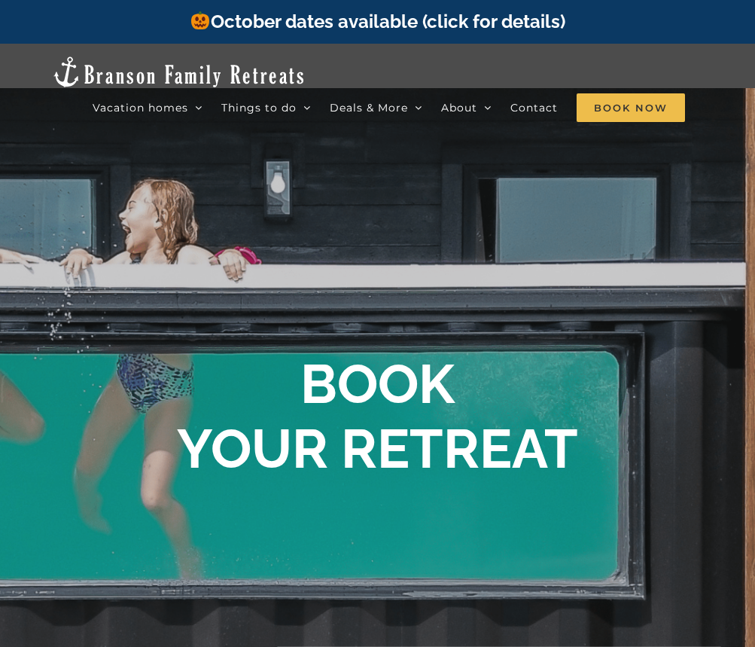 The width and height of the screenshot is (755, 647). I want to click on a: Contact, so click(534, 108).